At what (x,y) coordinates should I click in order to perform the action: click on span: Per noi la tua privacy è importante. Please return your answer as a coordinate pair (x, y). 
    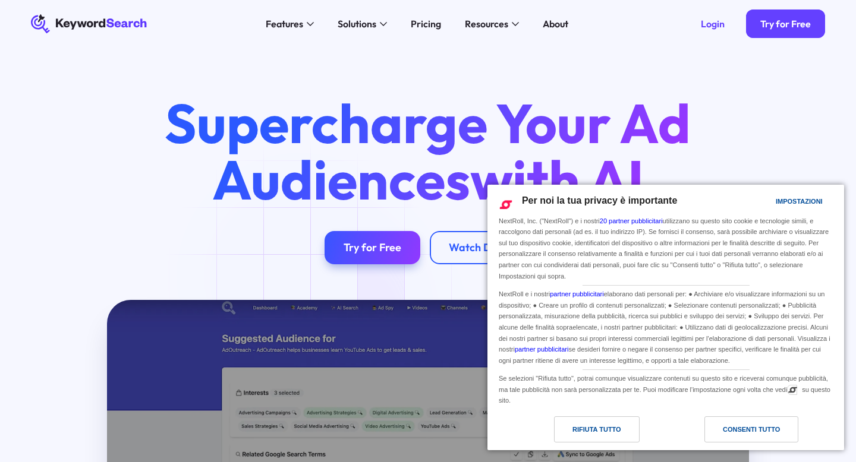
    Looking at the image, I should click on (599, 200).